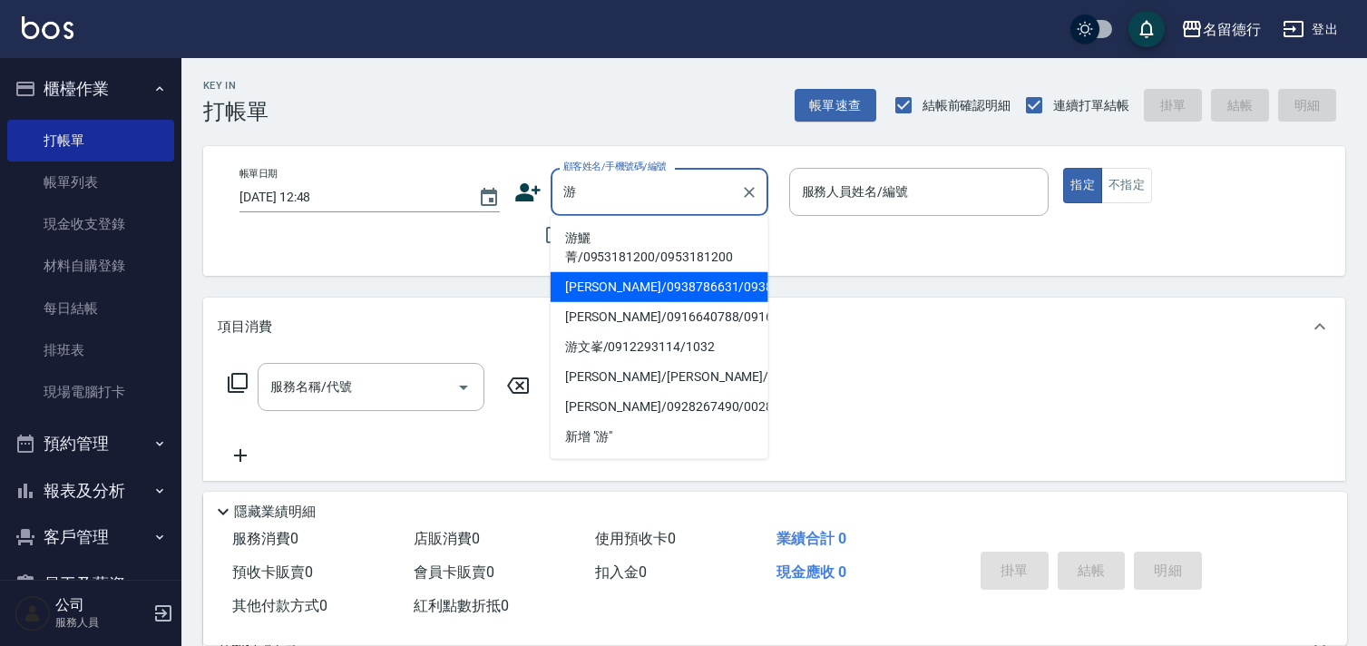 The image size is (1367, 646). I want to click on h2: Key In, so click(236, 85).